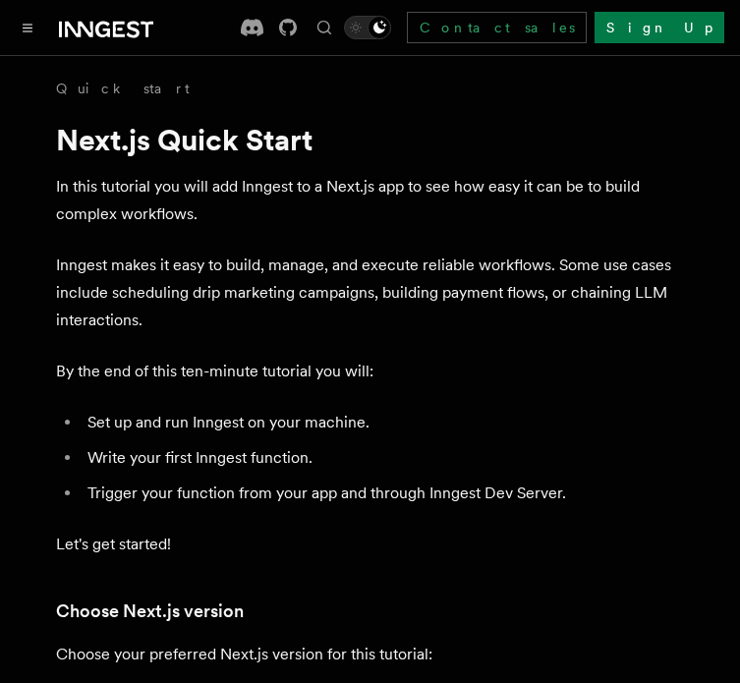 The width and height of the screenshot is (740, 683). What do you see at coordinates (370, 293) in the screenshot?
I see `p: Inngest makes it easy to build, manage, and execute reliable workflows. Some use cases include sc...` at bounding box center [370, 293].